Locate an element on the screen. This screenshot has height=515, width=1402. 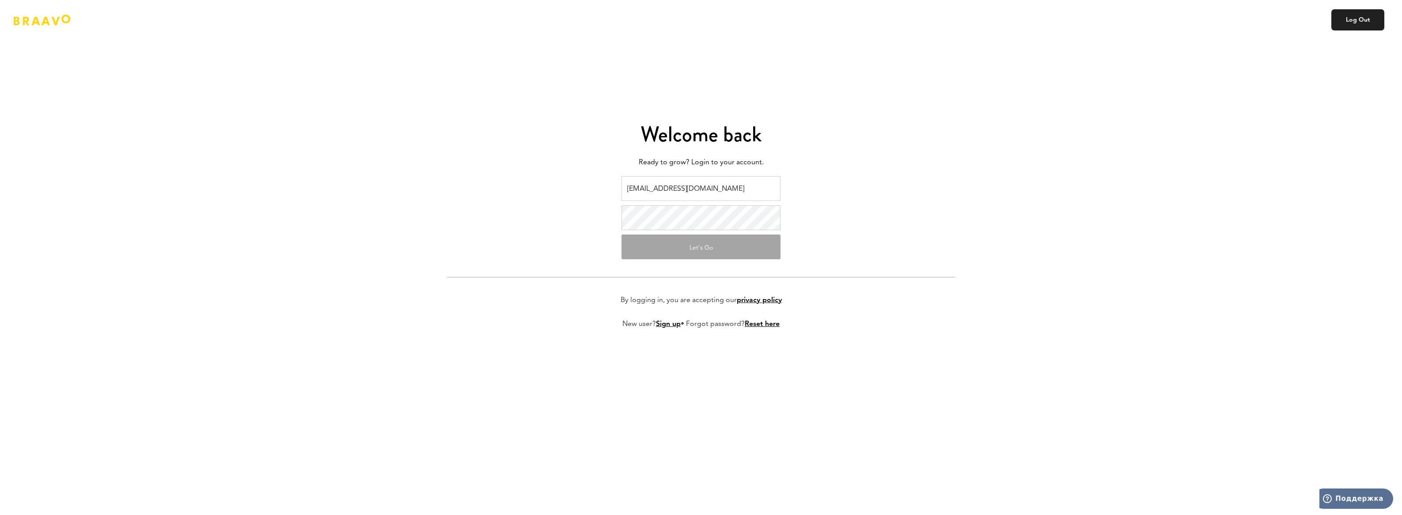
p: By logging in, you are accepting our is located at coordinates (701, 300).